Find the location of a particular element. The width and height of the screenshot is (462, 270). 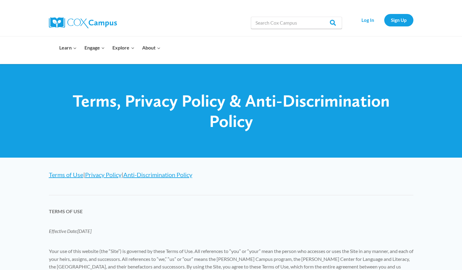

span: Learn is located at coordinates (68, 48).